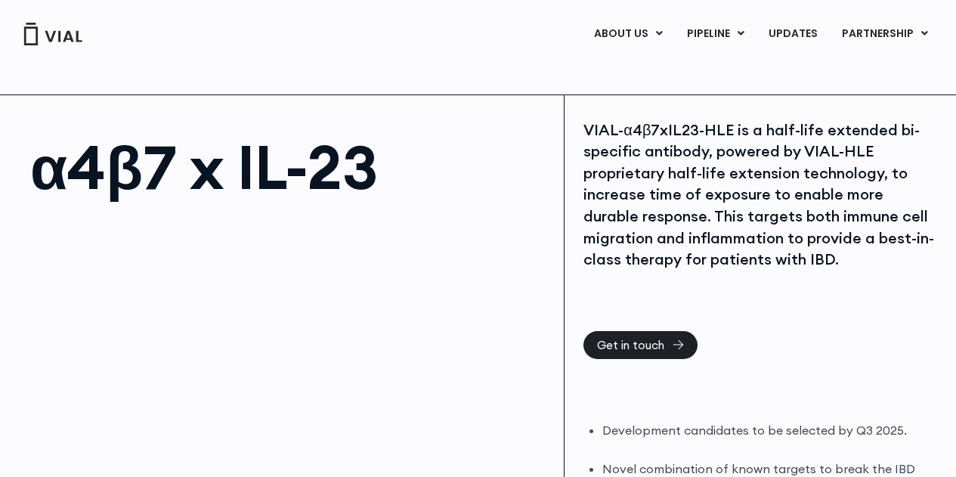 This screenshot has width=956, height=477. I want to click on a: PIPELINEMenu Toggle, so click(715, 34).